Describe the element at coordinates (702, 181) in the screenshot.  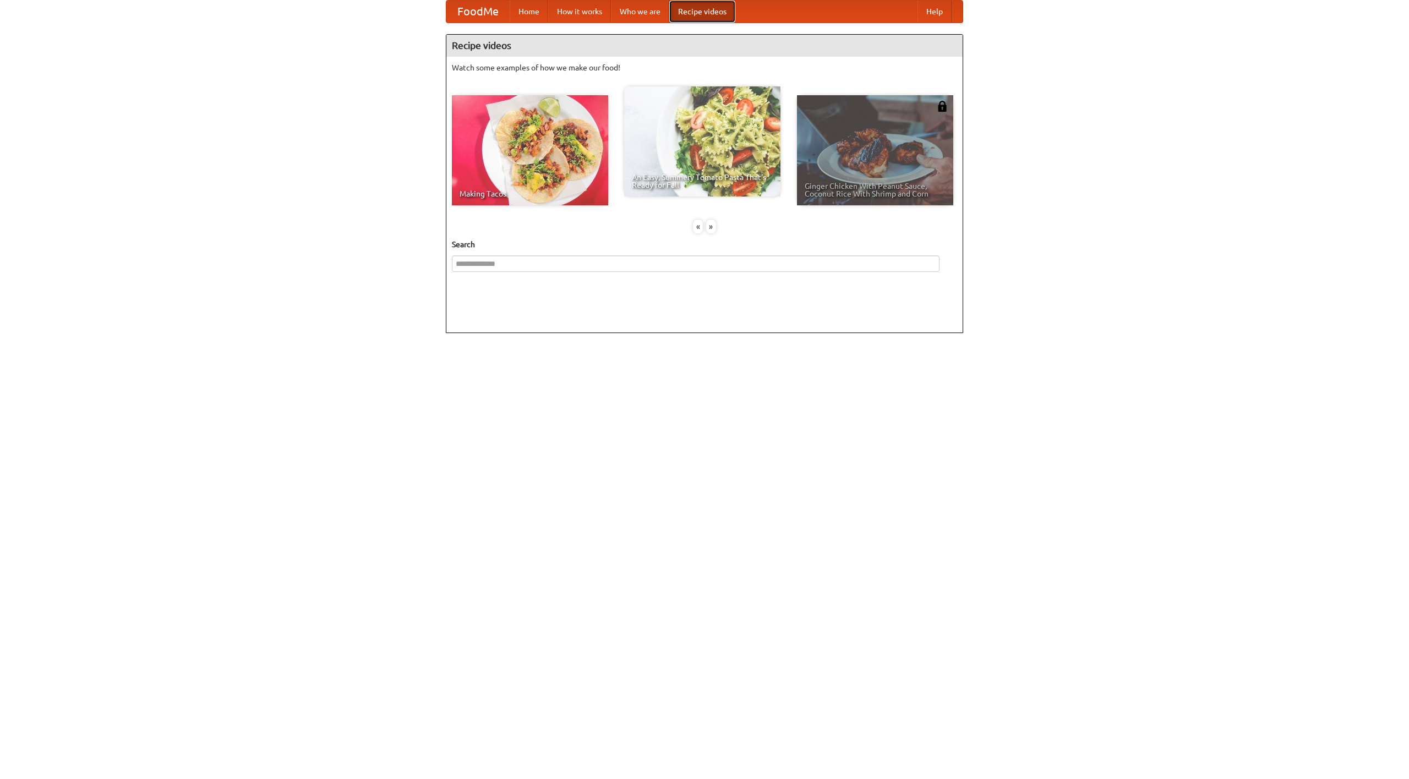
I see `span: An Easy, Summery Tomato Pasta That's Ready for Fall` at that location.